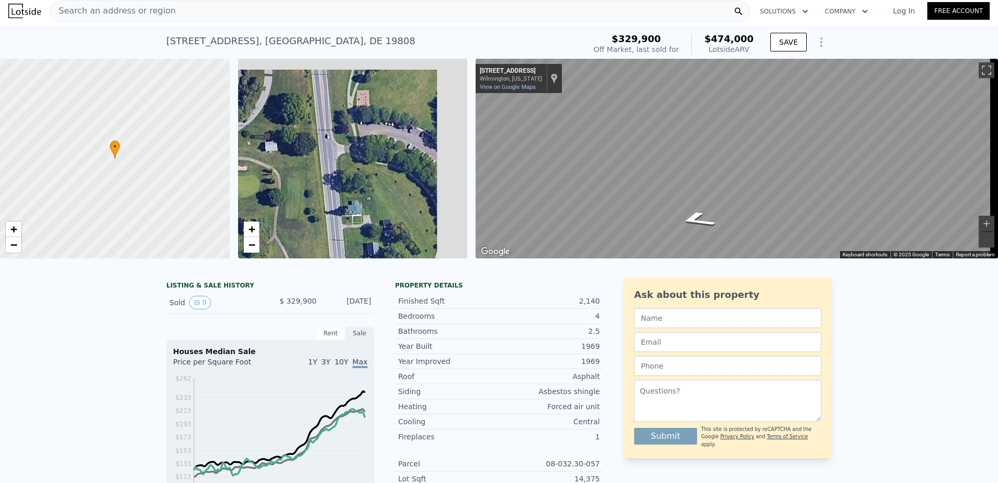  Describe the element at coordinates (360, 363) in the screenshot. I see `span: Max` at that location.